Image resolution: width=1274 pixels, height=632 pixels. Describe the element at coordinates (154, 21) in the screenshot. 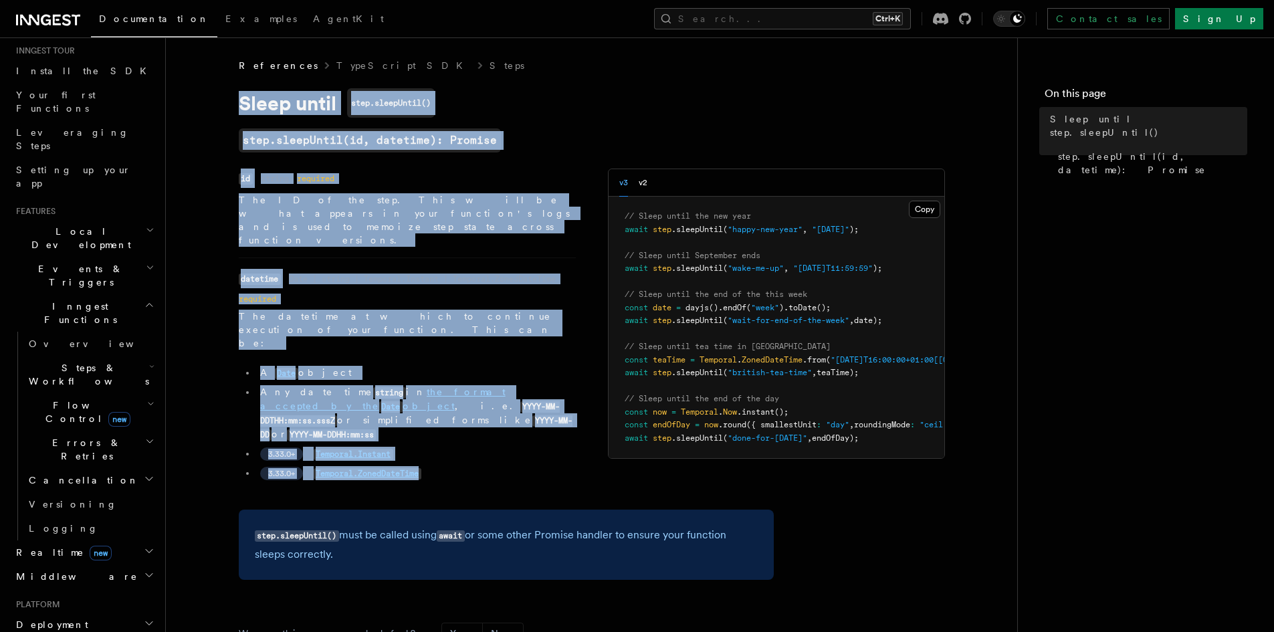

I see `a: Documentation` at that location.